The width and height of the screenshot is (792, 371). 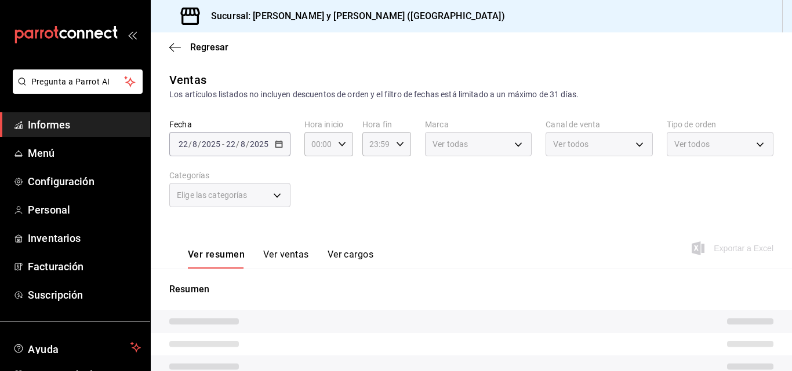 What do you see at coordinates (43, 349) in the screenshot?
I see `font: Ayuda` at bounding box center [43, 349].